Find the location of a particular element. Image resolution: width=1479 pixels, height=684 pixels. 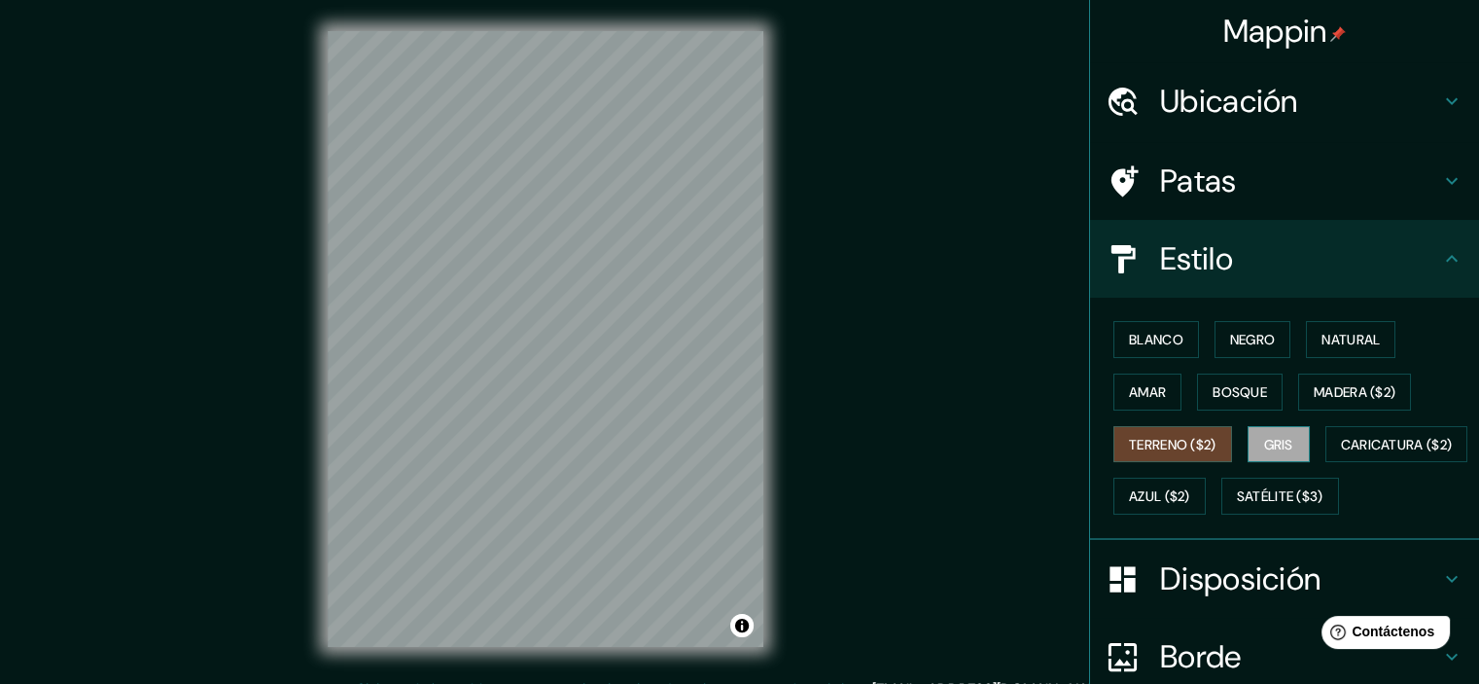

canvas: Mapa is located at coordinates (546, 338).